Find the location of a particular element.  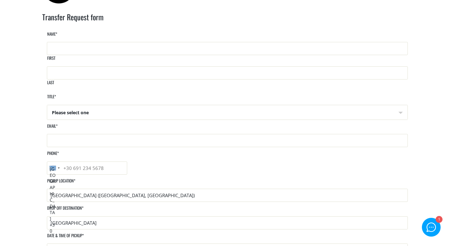

h2: Transfer Request form is located at coordinates (225, 21).